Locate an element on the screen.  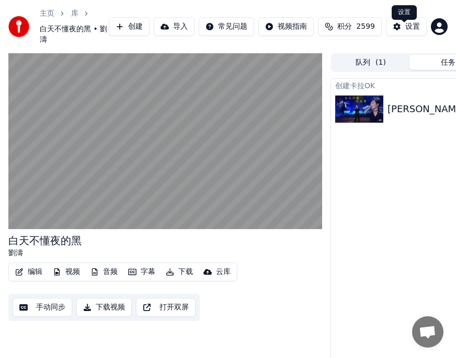
div: 打開聊天 is located at coordinates (427, 332).